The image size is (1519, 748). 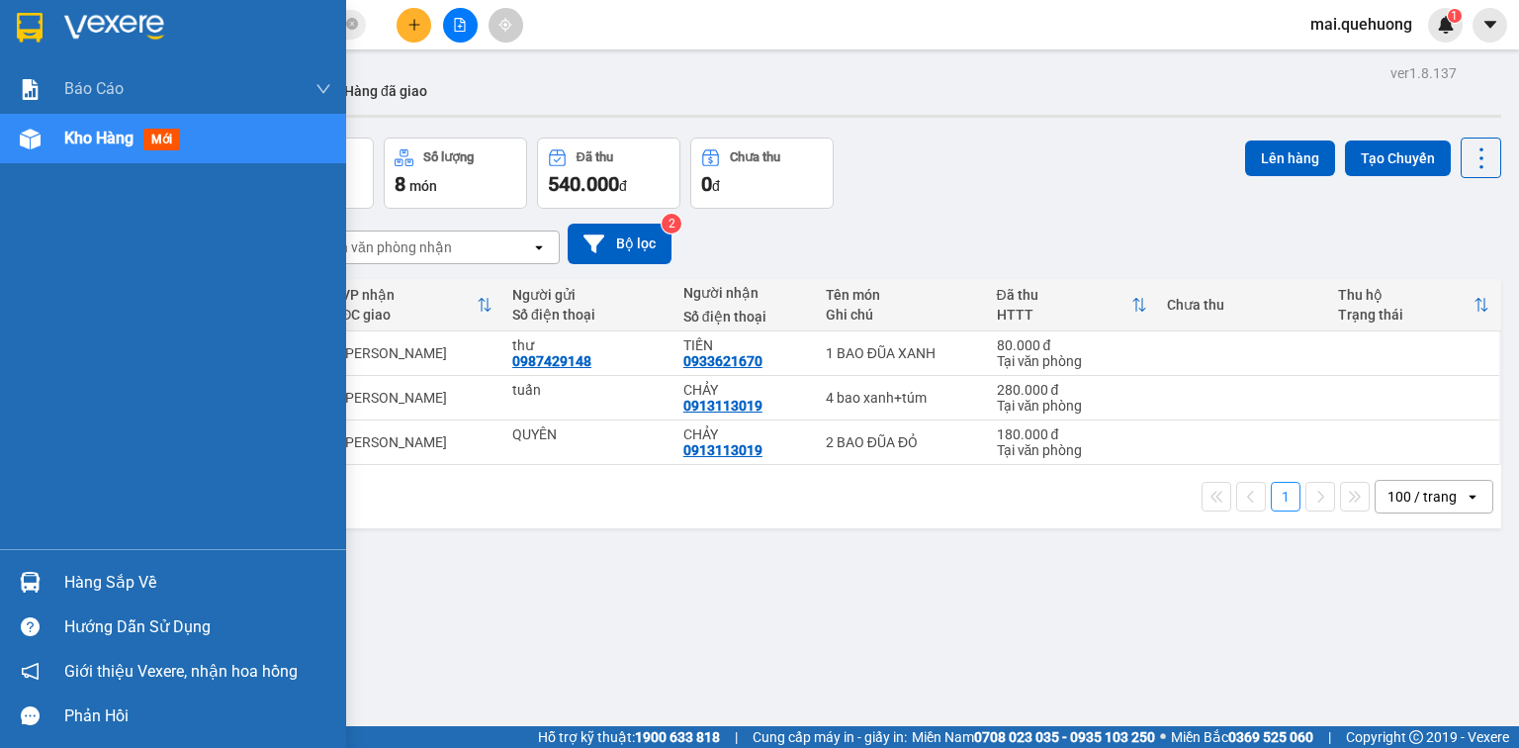 I want to click on div: tuấn, so click(x=588, y=390).